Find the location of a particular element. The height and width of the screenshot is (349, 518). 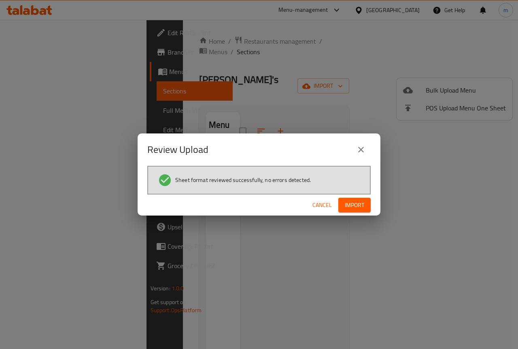

span: Cancel is located at coordinates (322, 205).